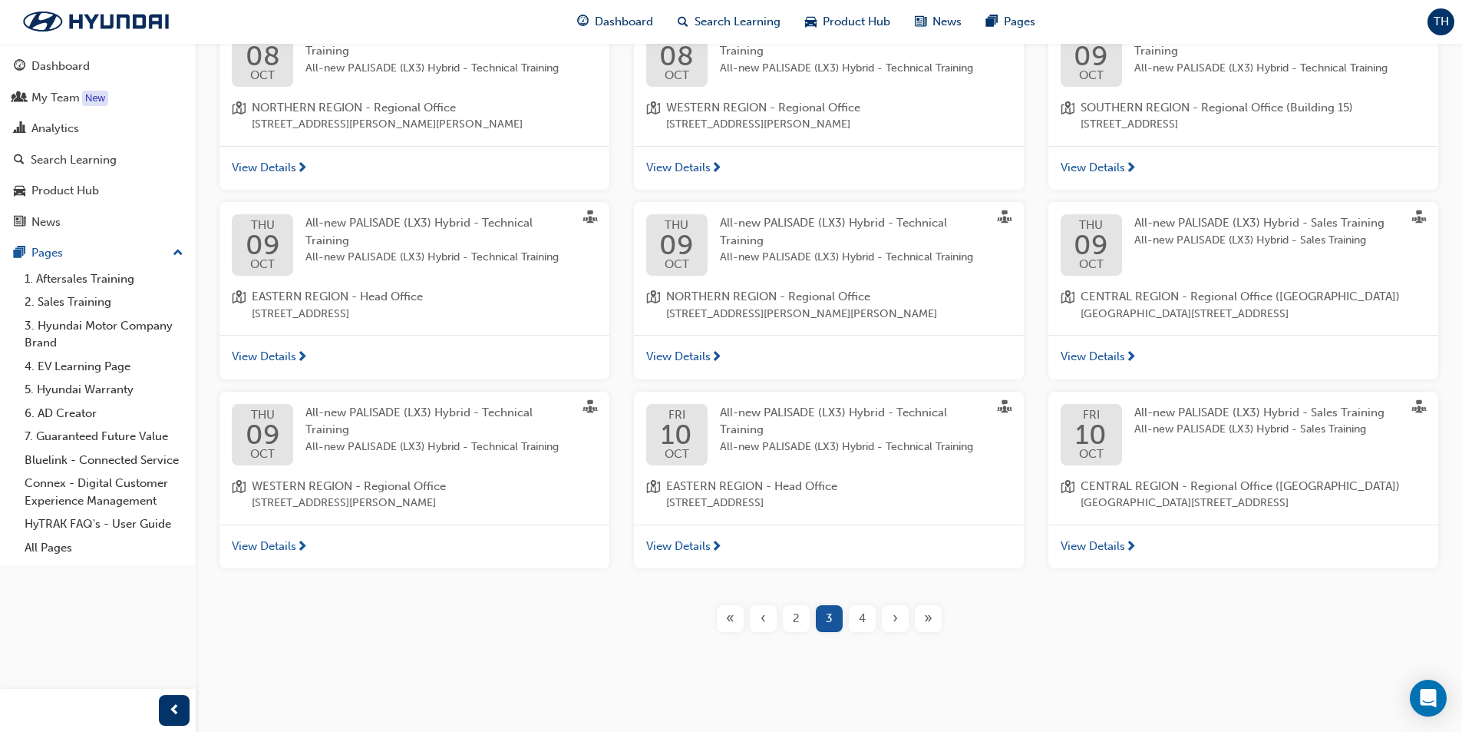  I want to click on a: Connex - Digital Customer Experience Management, so click(104, 491).